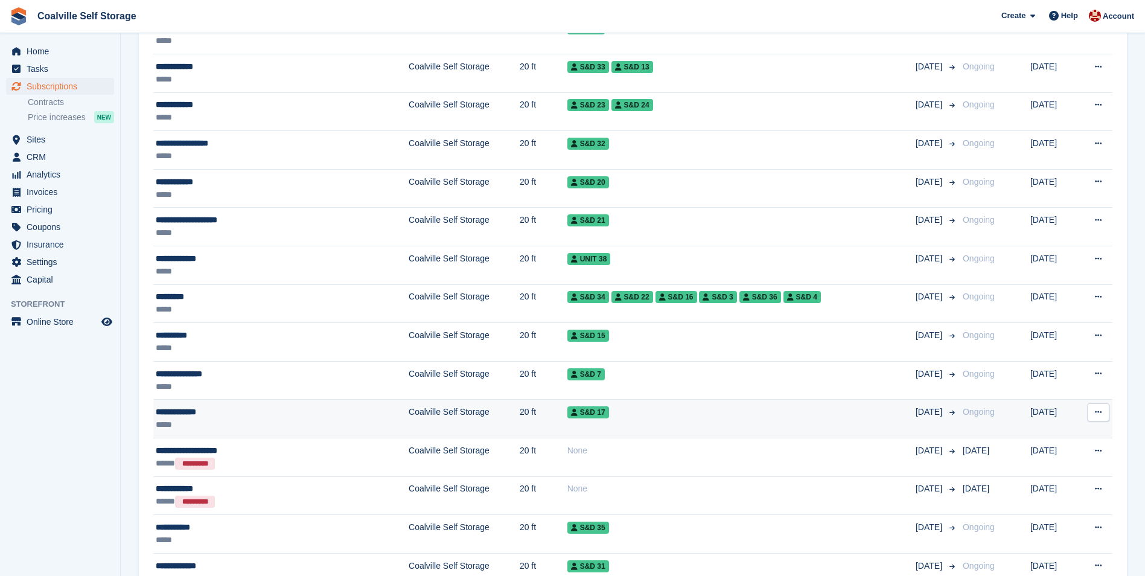 Image resolution: width=1145 pixels, height=576 pixels. I want to click on span: Subscriptions, so click(63, 86).